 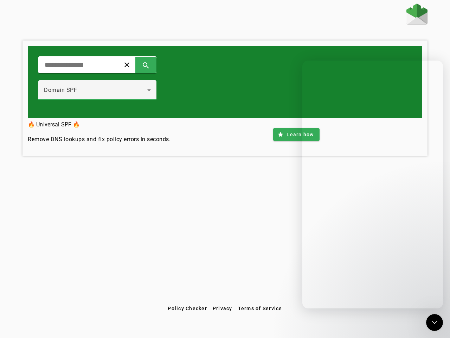 What do you see at coordinates (260, 308) in the screenshot?
I see `button: Terms of Service` at bounding box center [260, 308].